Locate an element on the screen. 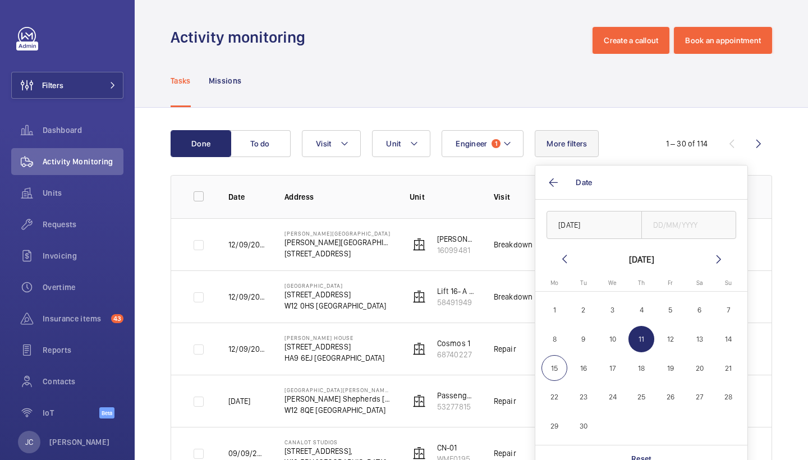 The height and width of the screenshot is (460, 808). span: More filters is located at coordinates (567, 144).